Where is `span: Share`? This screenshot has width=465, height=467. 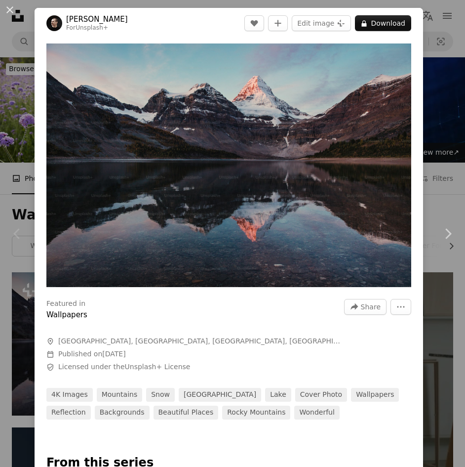
span: Share is located at coordinates (371, 307).